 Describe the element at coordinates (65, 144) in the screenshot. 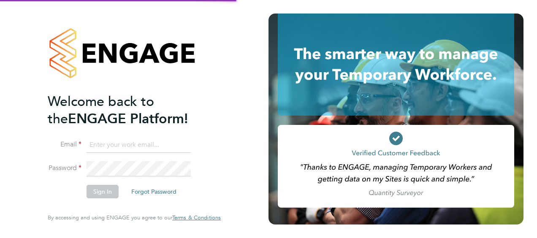

I see `label: Email` at that location.